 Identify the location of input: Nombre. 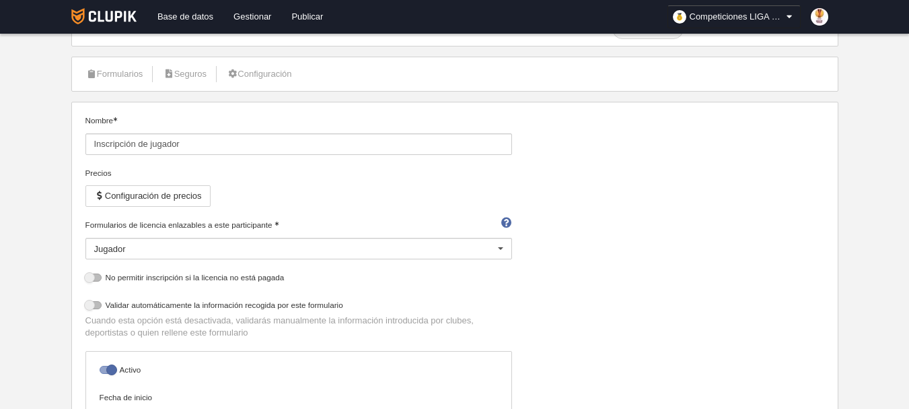
(299, 144).